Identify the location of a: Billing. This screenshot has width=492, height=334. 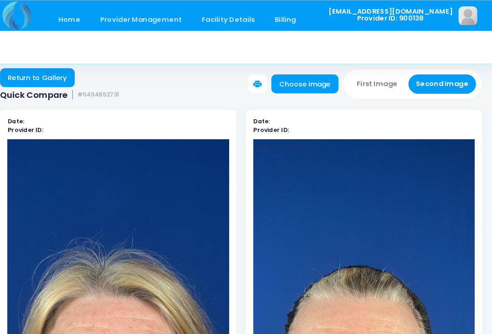
(289, 19).